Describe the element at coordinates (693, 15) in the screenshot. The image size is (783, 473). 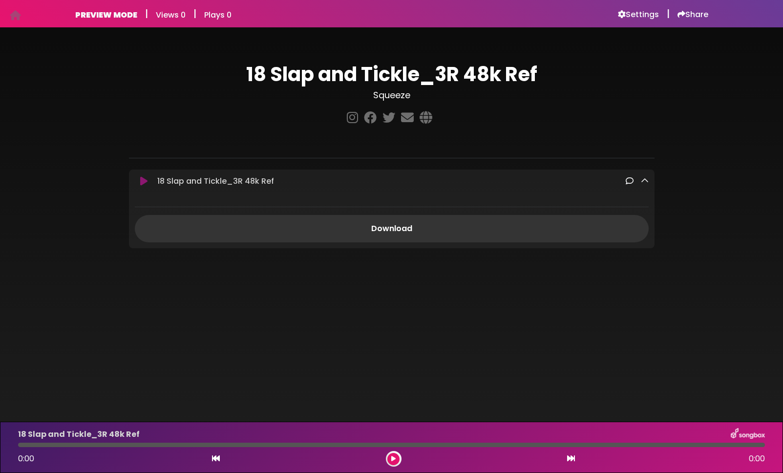
I see `h6: Share` at that location.